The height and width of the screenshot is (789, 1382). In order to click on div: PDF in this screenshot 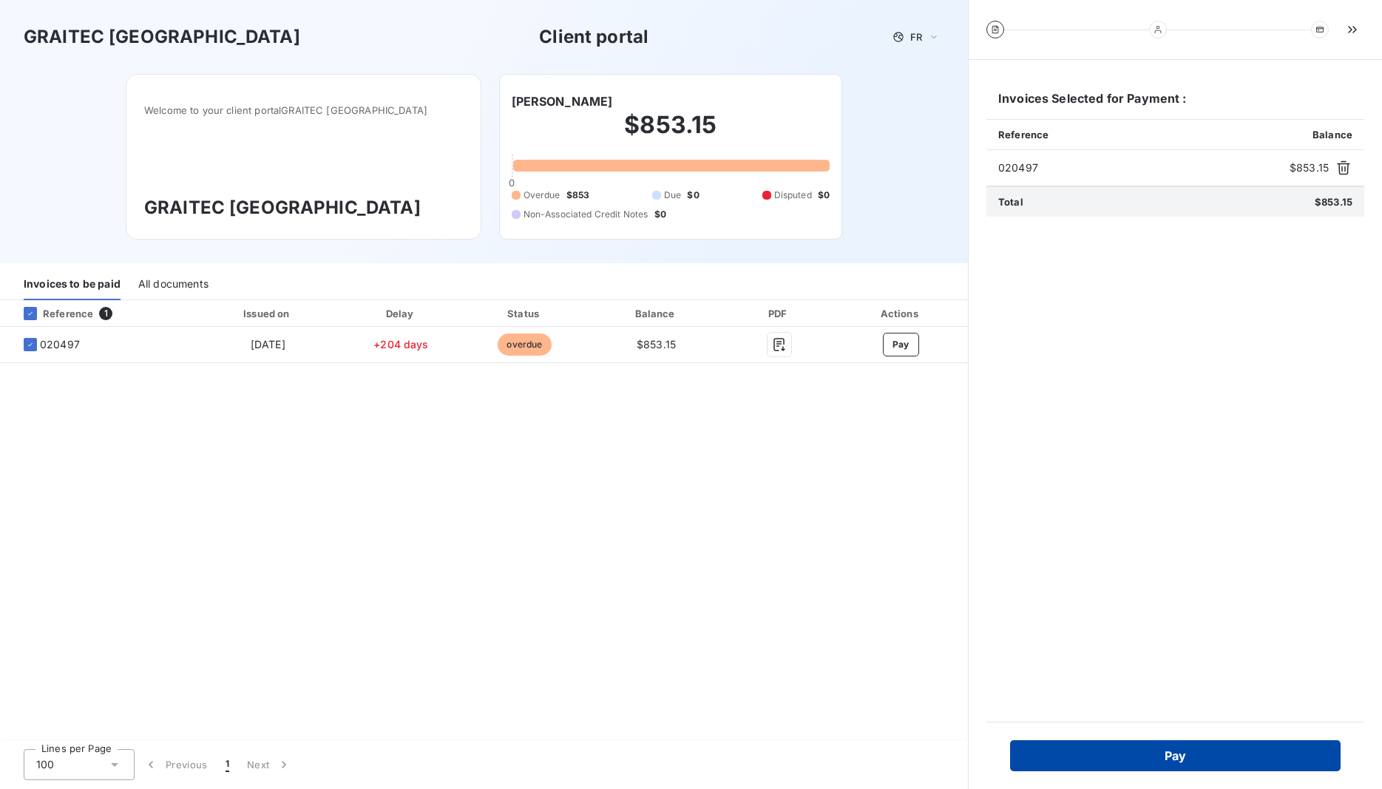, I will do `click(779, 314)`.